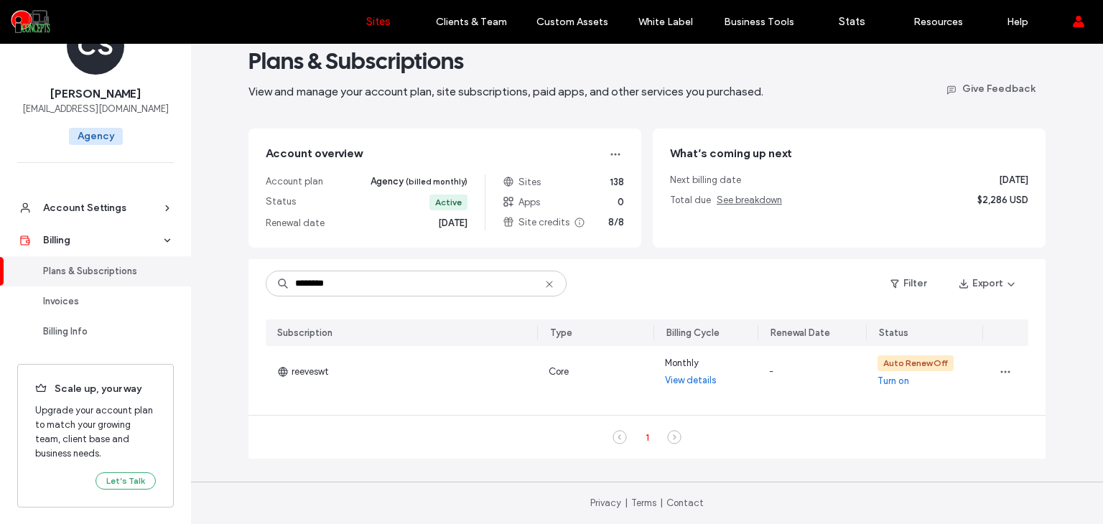 The height and width of the screenshot is (524, 1103). Describe the element at coordinates (726, 200) in the screenshot. I see `span: Total due` at that location.